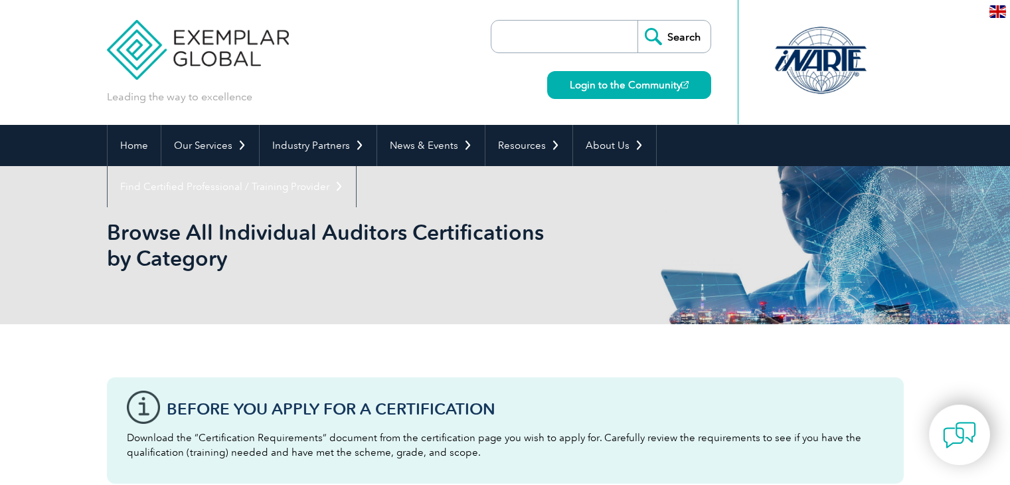 The image size is (1010, 485). Describe the element at coordinates (431, 145) in the screenshot. I see `a: News & Events` at that location.